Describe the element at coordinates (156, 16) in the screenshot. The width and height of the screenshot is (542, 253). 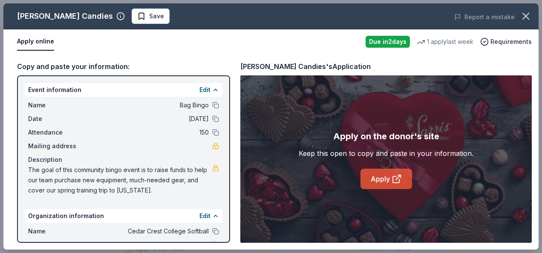
I see `span: Save` at that location.